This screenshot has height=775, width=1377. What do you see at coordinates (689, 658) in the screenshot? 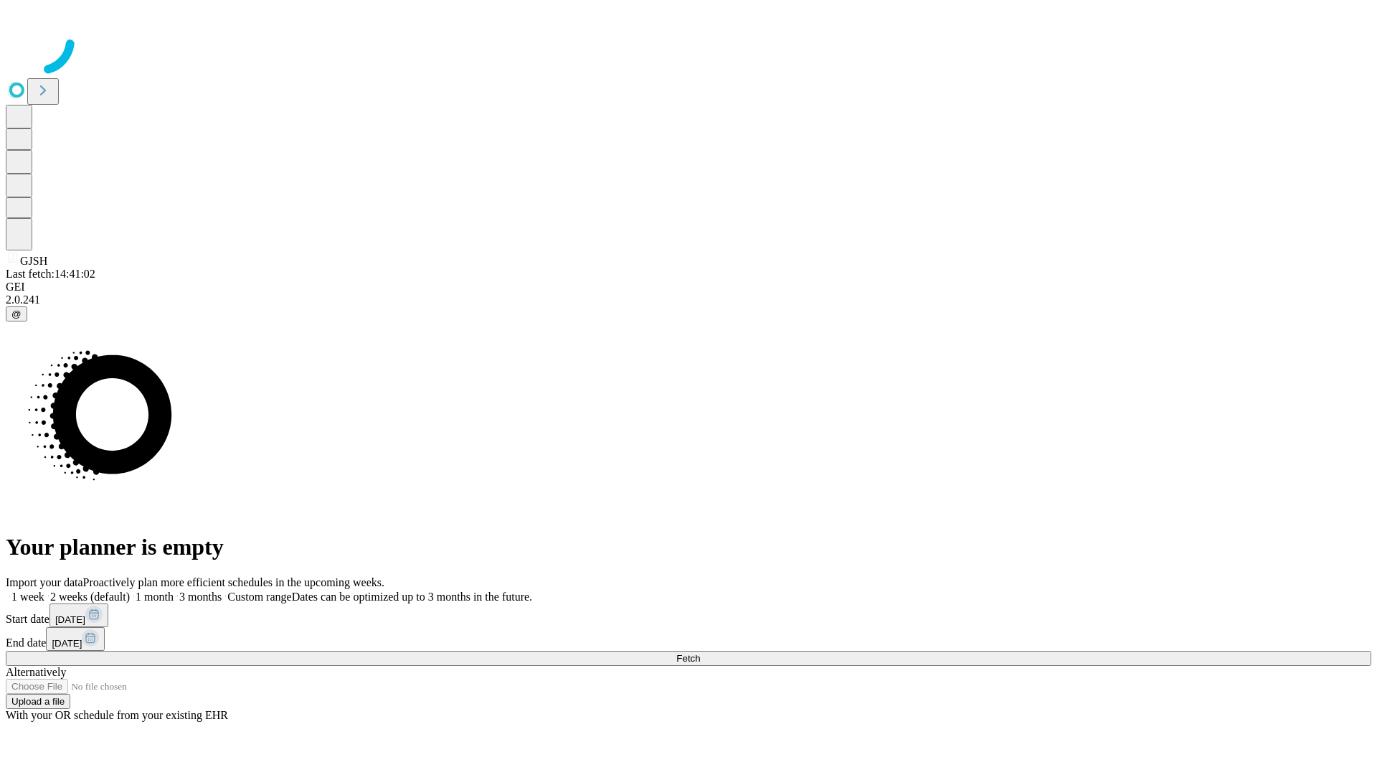
I see `button: Fetch` at bounding box center [689, 658].